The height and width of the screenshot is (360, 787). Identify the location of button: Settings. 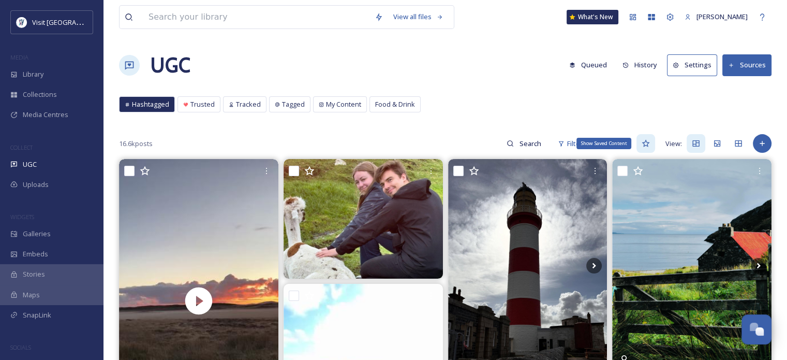
(692, 65).